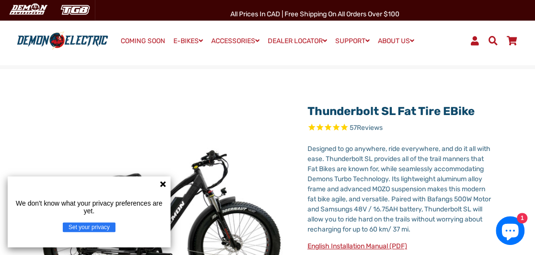 The height and width of the screenshot is (255, 535). I want to click on p: We don't know what your privacy preferences are yet., so click(89, 207).